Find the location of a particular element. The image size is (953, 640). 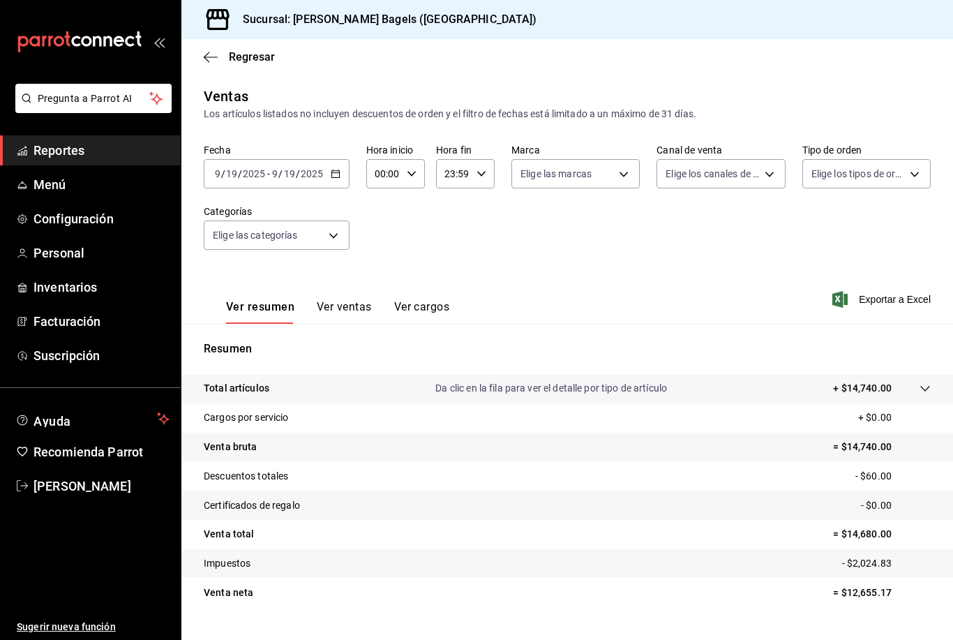

span: Menú is located at coordinates (101, 184).